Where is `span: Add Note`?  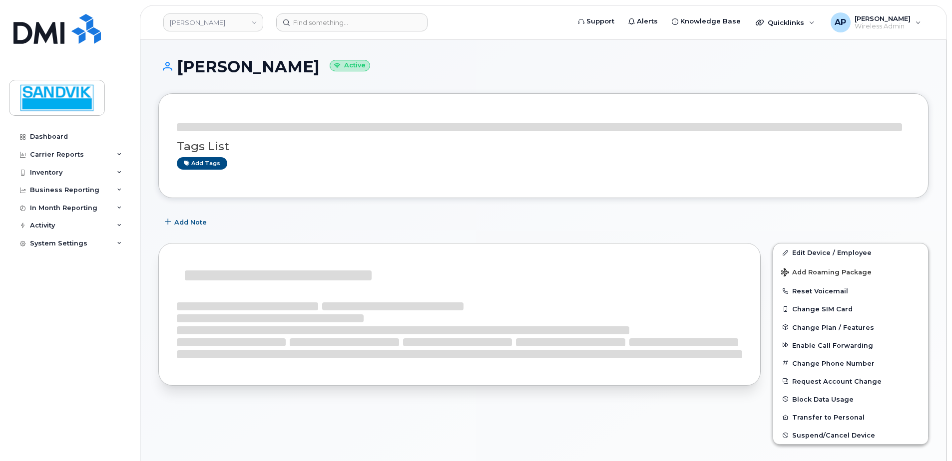
span: Add Note is located at coordinates (190, 222).